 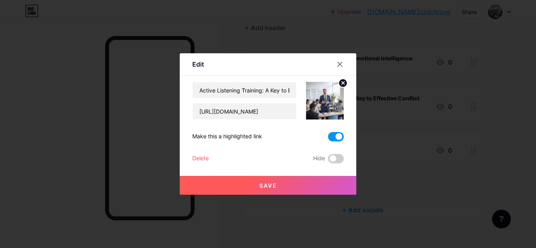 What do you see at coordinates (325, 101) in the screenshot?
I see `img: link_thumbnail` at bounding box center [325, 101].